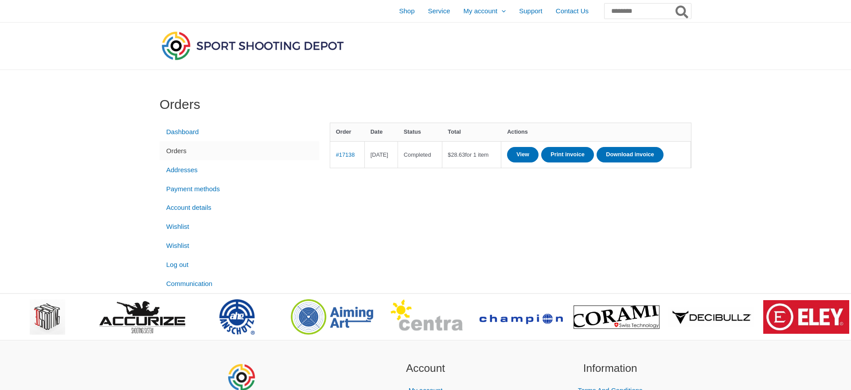  I want to click on a: View order 17138, so click(522, 155).